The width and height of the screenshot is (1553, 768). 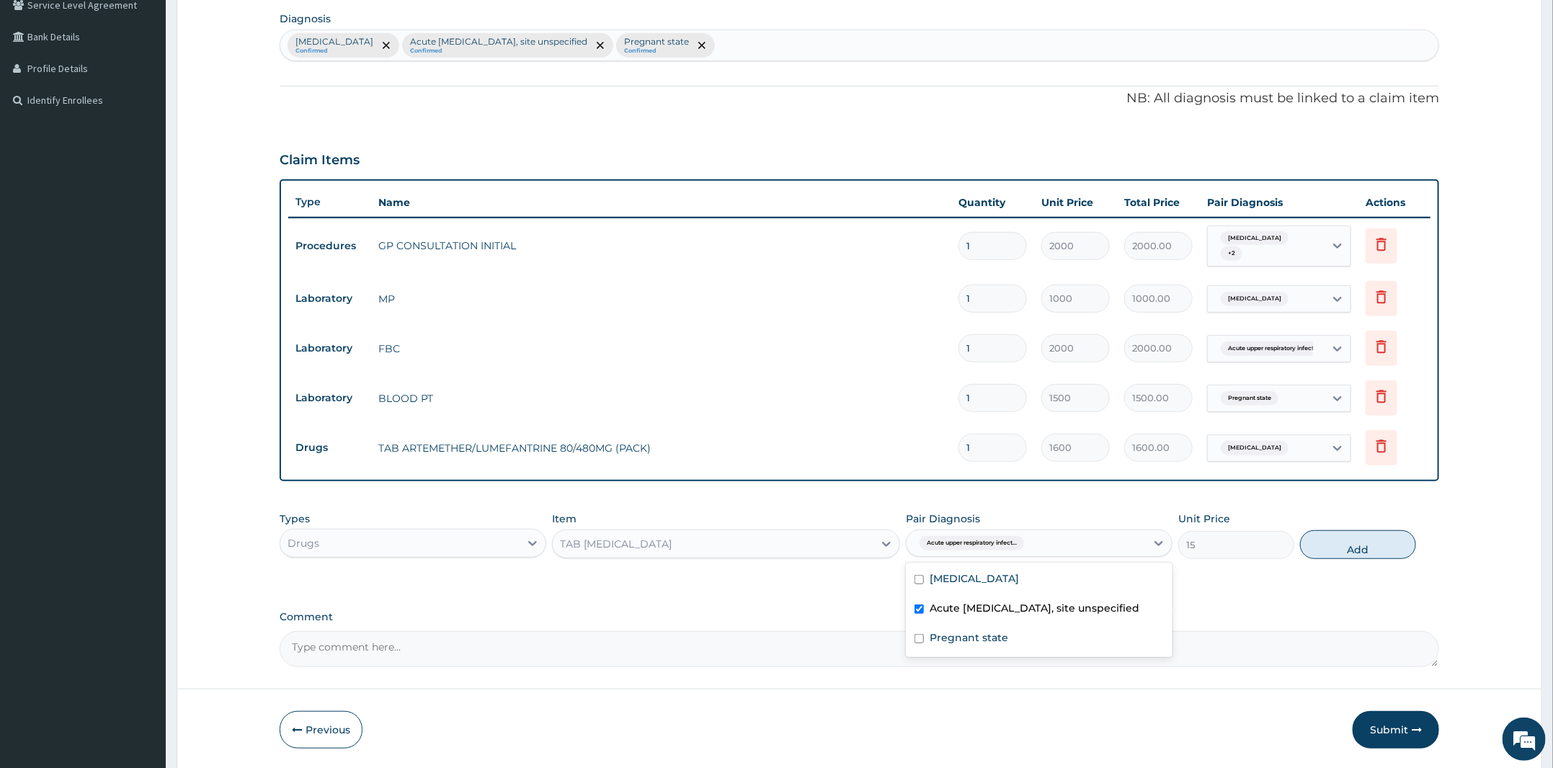 I want to click on td: MP, so click(x=661, y=299).